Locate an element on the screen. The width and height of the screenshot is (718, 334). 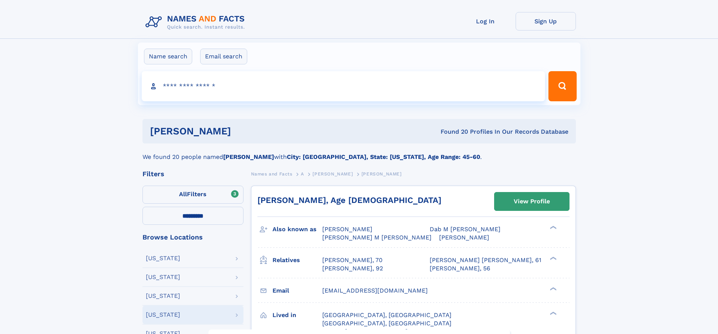
label: Name search is located at coordinates (168, 57).